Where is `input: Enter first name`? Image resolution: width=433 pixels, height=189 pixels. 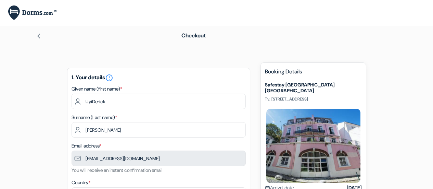 input: Enter first name is located at coordinates (159, 101).